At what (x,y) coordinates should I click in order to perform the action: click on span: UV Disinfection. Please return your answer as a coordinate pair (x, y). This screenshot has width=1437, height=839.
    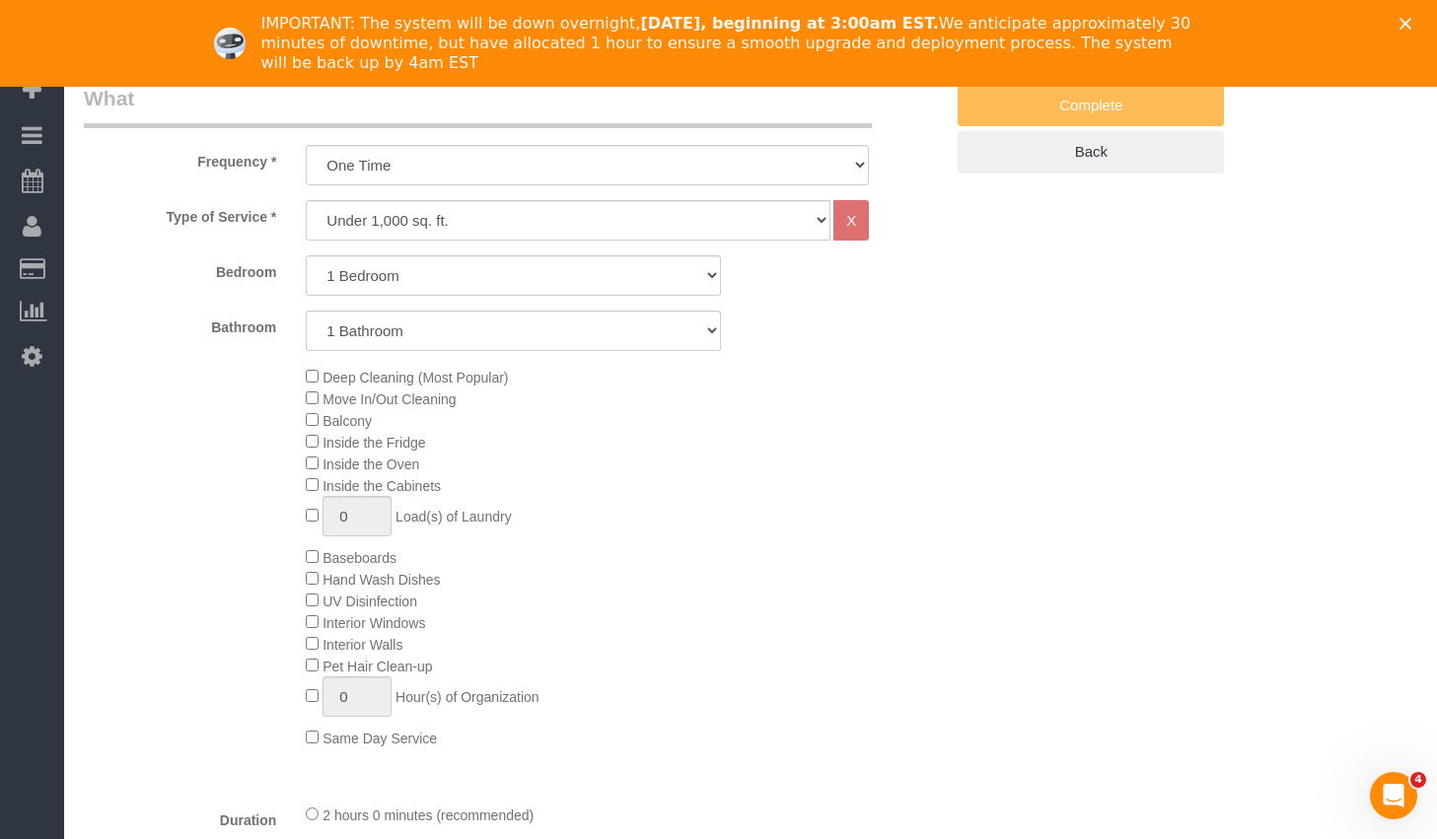
    Looking at the image, I should click on (370, 602).